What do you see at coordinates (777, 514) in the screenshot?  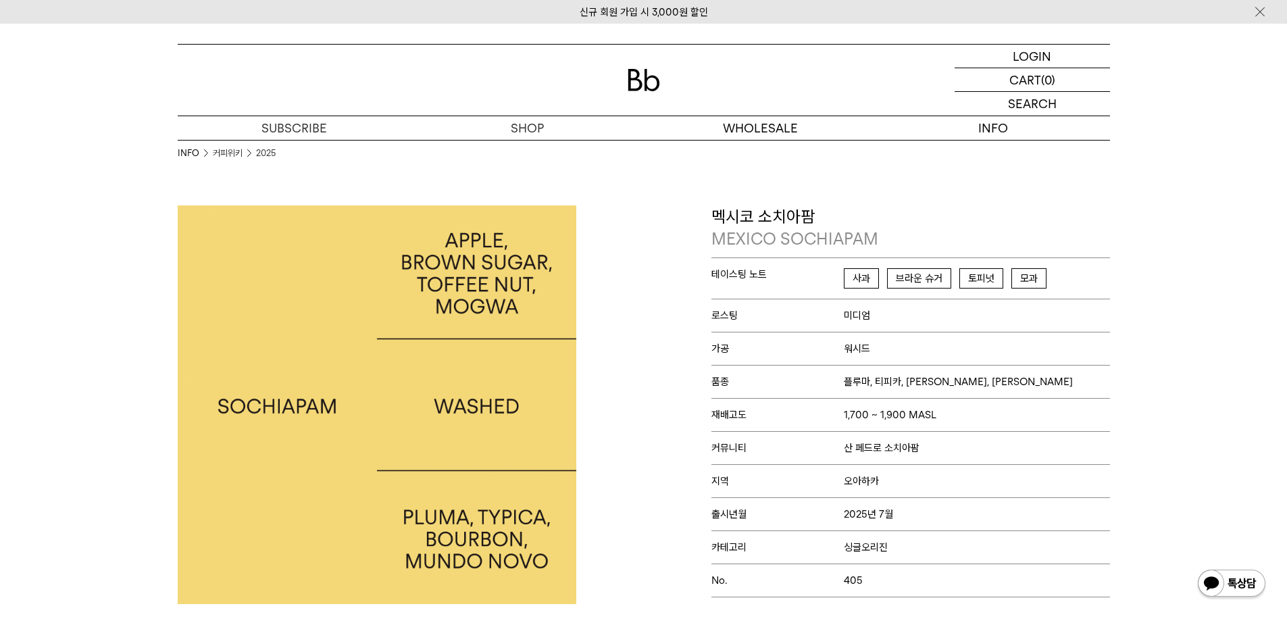 I see `span: 출시년월` at bounding box center [777, 514].